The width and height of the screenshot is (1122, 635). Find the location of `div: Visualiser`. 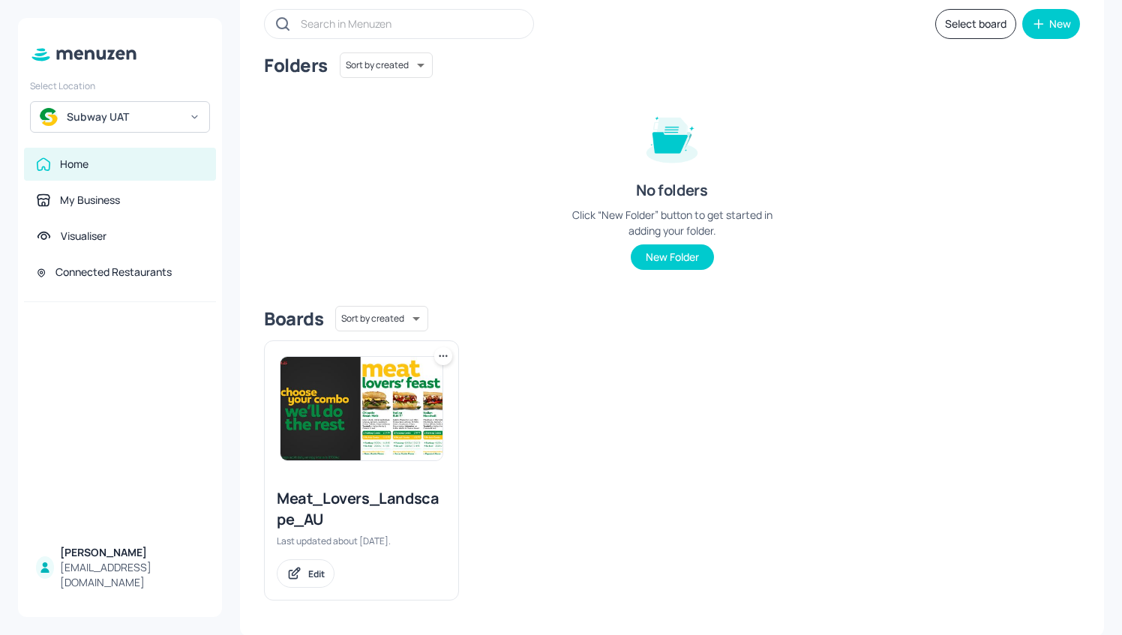

div: Visualiser is located at coordinates (83, 236).